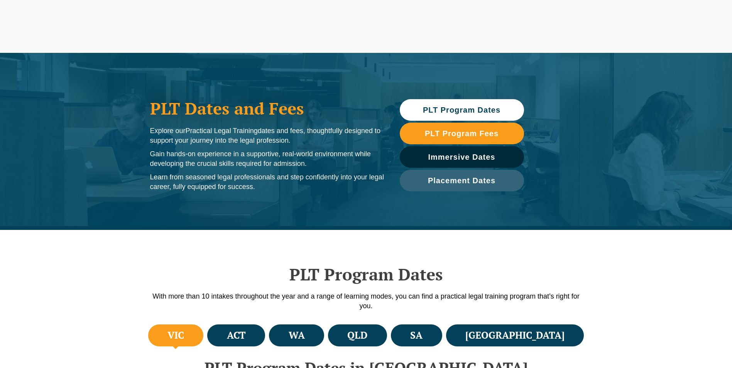 The image size is (732, 368). What do you see at coordinates (462, 157) in the screenshot?
I see `a: Immersive Dates` at bounding box center [462, 157].